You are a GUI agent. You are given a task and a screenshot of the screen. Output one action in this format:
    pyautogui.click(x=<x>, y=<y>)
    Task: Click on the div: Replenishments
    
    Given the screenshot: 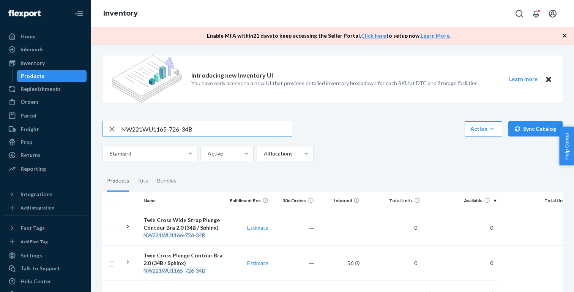 What is the action you would take?
    pyautogui.click(x=41, y=89)
    